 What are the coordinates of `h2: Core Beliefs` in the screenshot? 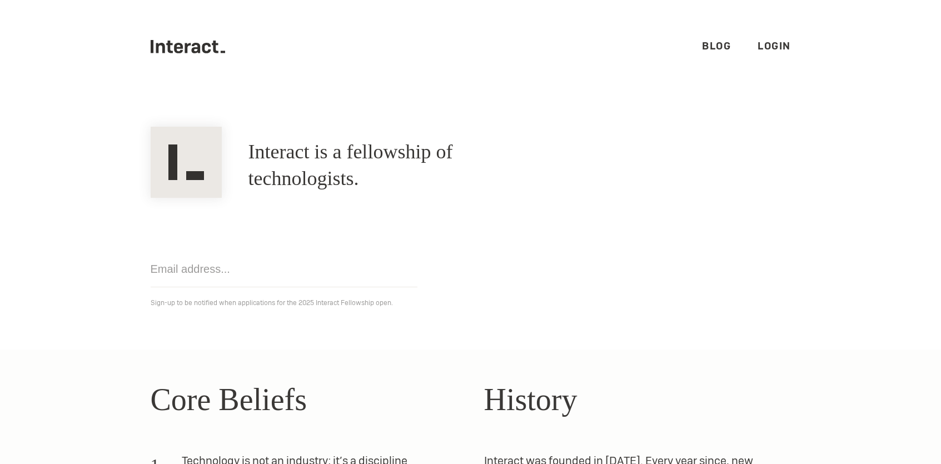 It's located at (304, 400).